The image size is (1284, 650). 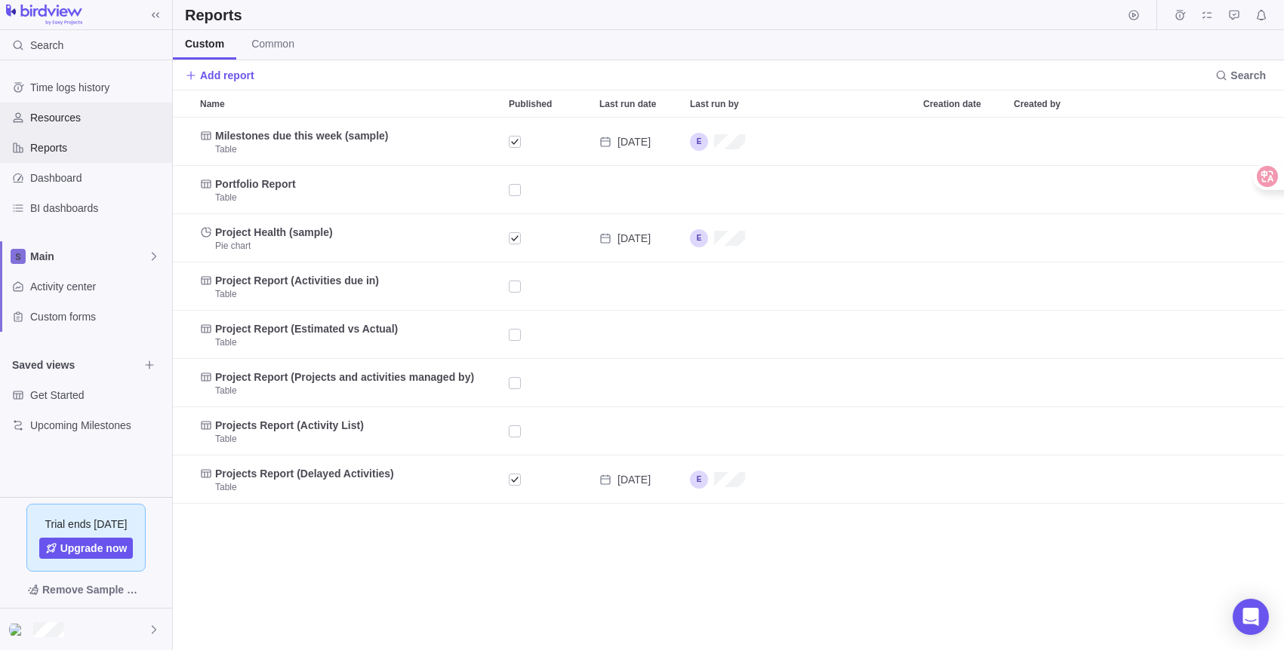 What do you see at coordinates (1179, 15) in the screenshot?
I see `span: Time logs` at bounding box center [1179, 15].